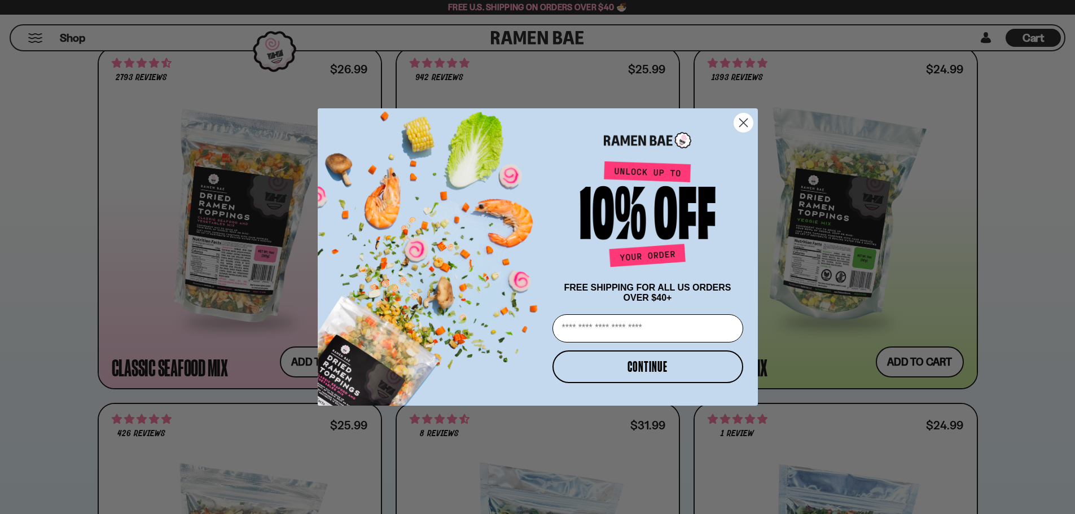  I want to click on img: Ramen Bae Logo, so click(648, 140).